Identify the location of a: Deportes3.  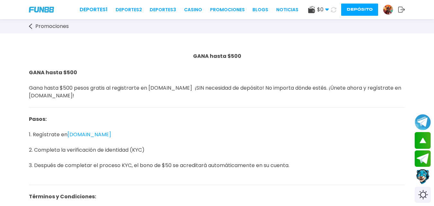
(163, 10).